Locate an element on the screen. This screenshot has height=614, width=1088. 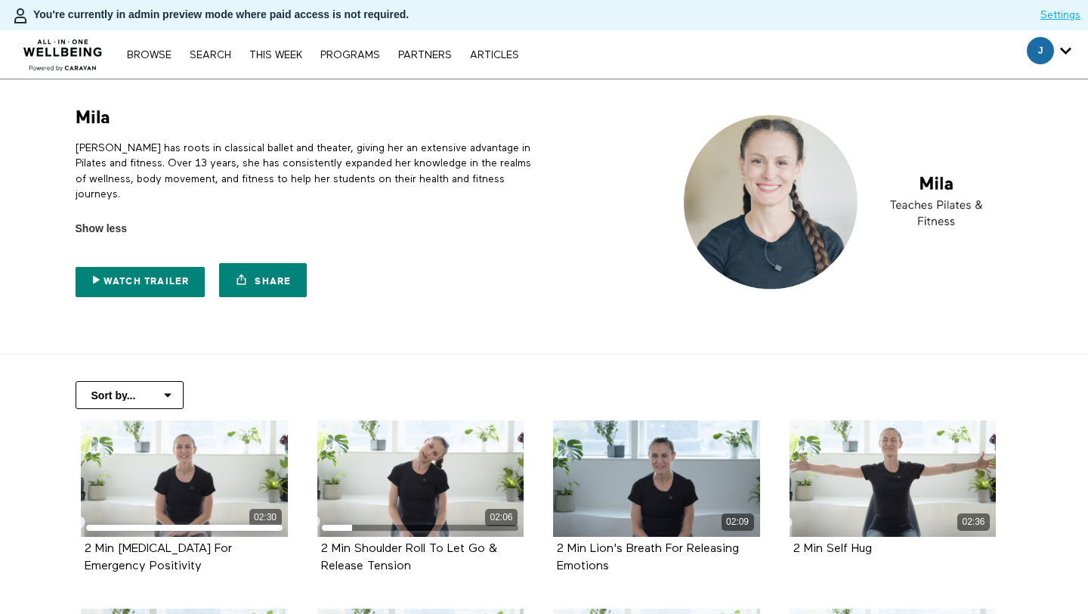
a: 2 Min Shoulder Roll To Let Go & Release Tension 02:06 is located at coordinates (421, 478).